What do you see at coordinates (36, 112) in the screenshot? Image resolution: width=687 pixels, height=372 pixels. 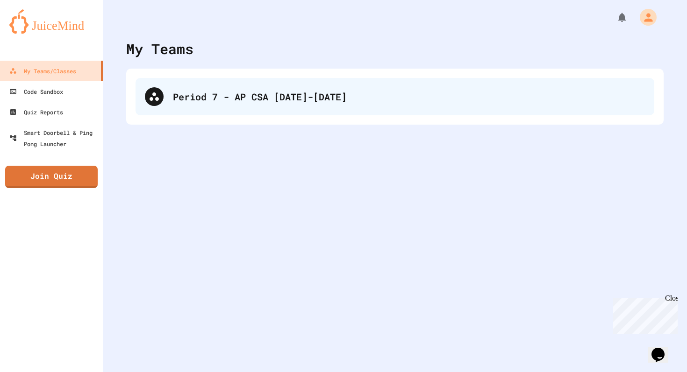 I see `div: Quiz Reports` at bounding box center [36, 112].